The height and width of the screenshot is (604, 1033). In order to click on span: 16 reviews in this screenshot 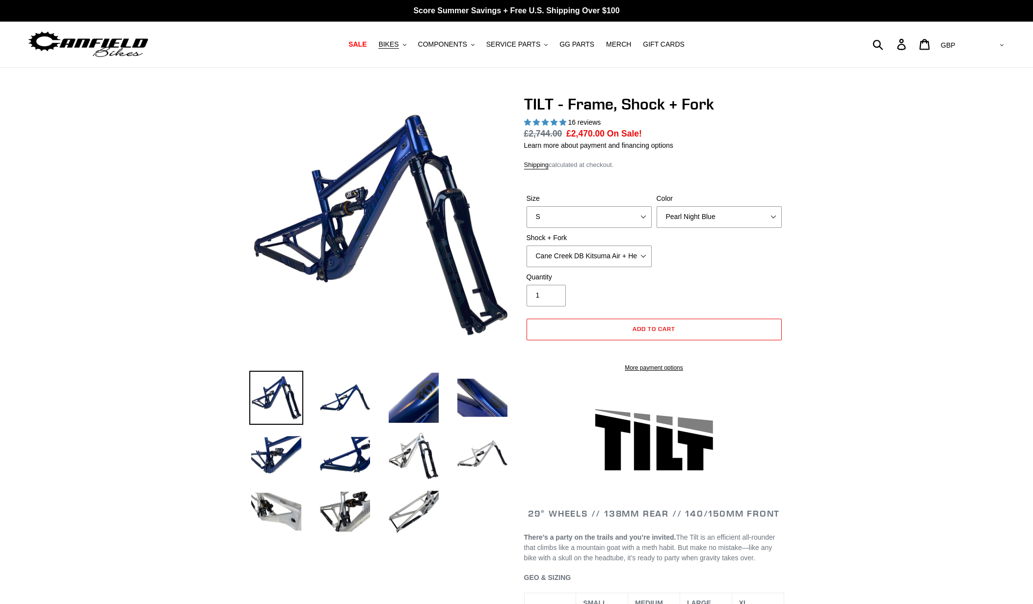, I will do `click(584, 122)`.